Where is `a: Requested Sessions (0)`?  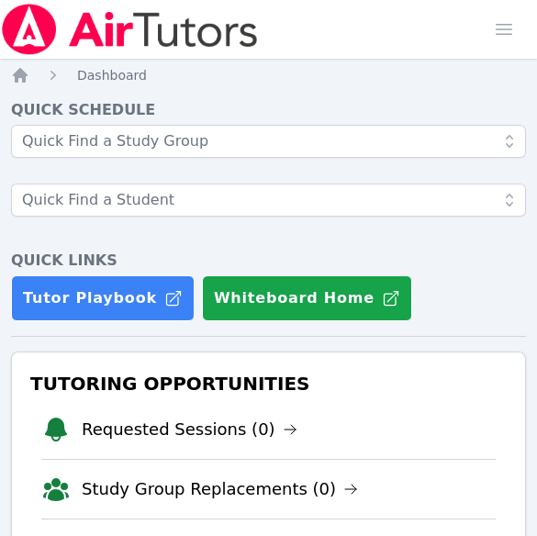 a: Requested Sessions (0) is located at coordinates (189, 430).